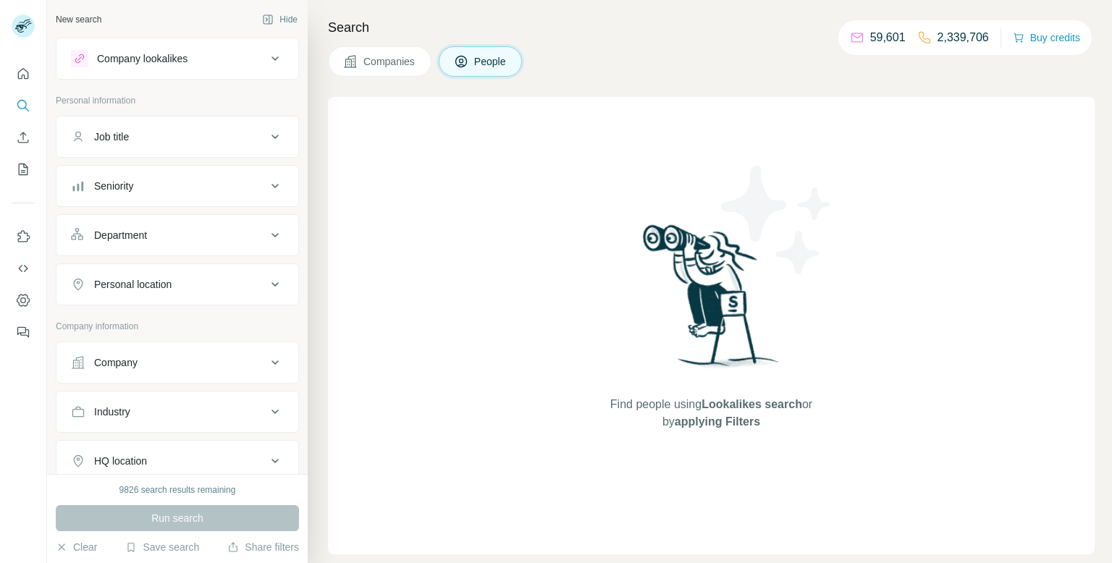 The width and height of the screenshot is (1112, 563). Describe the element at coordinates (777, 220) in the screenshot. I see `img: Surfe Illustration - Stars` at that location.